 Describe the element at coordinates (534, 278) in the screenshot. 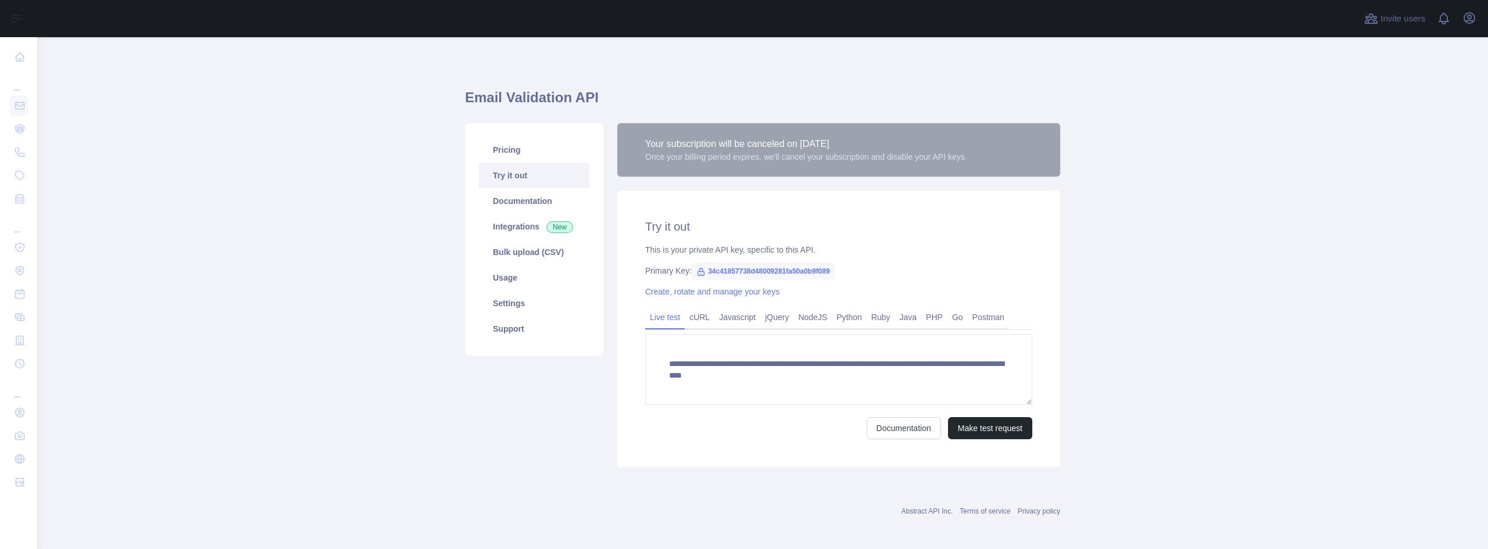

I see `a: Usage` at that location.